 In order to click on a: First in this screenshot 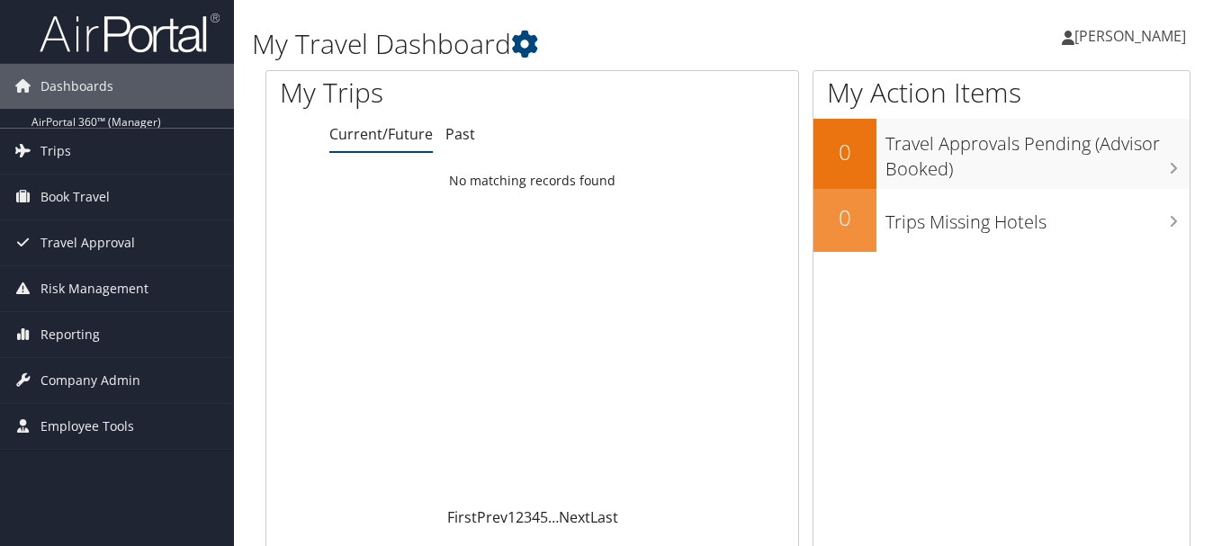, I will do `click(462, 518)`.